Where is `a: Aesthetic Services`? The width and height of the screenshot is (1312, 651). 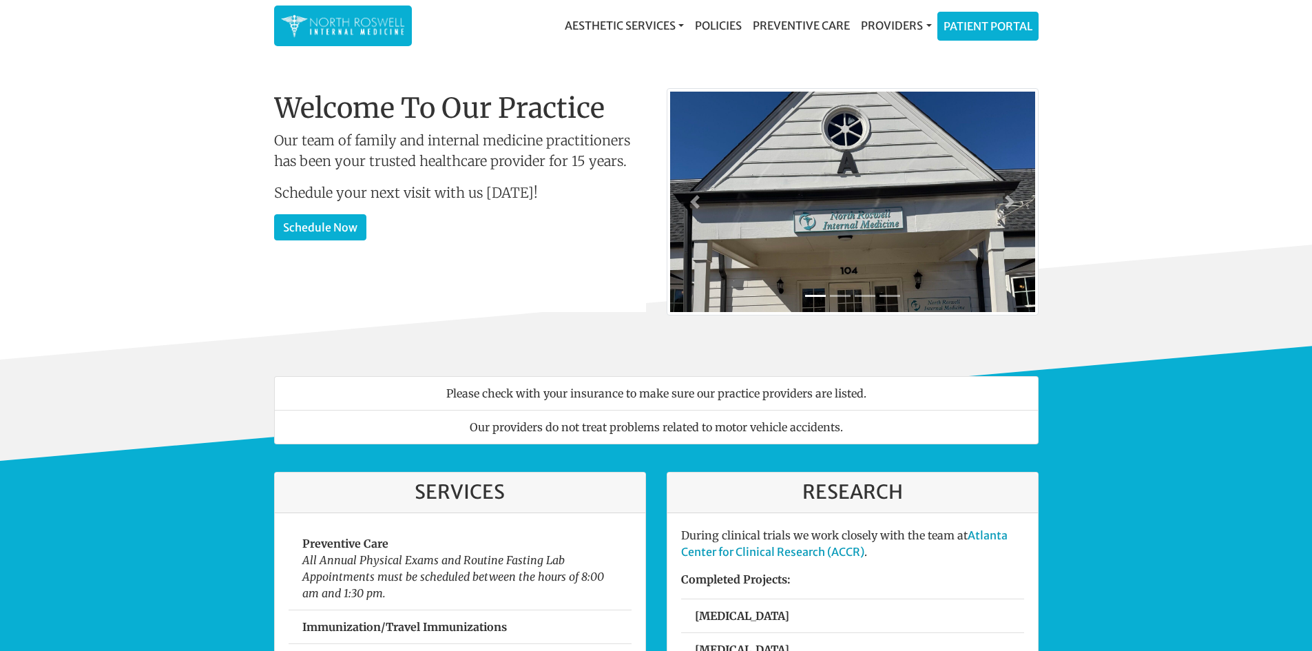
a: Aesthetic Services is located at coordinates (624, 25).